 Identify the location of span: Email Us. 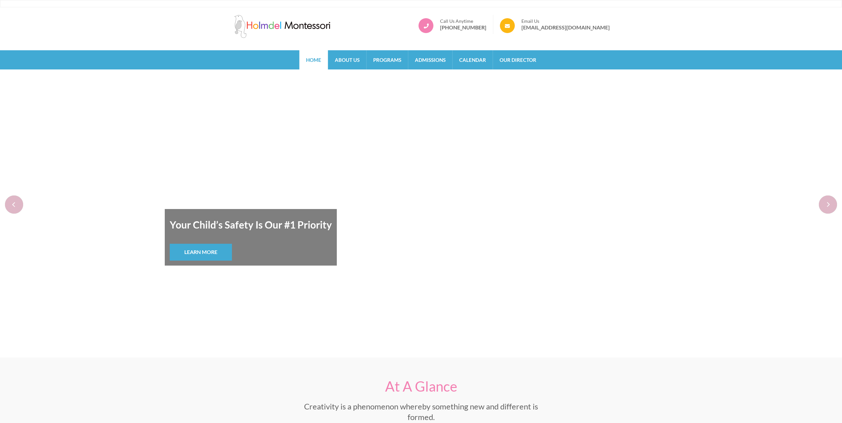
(565, 21).